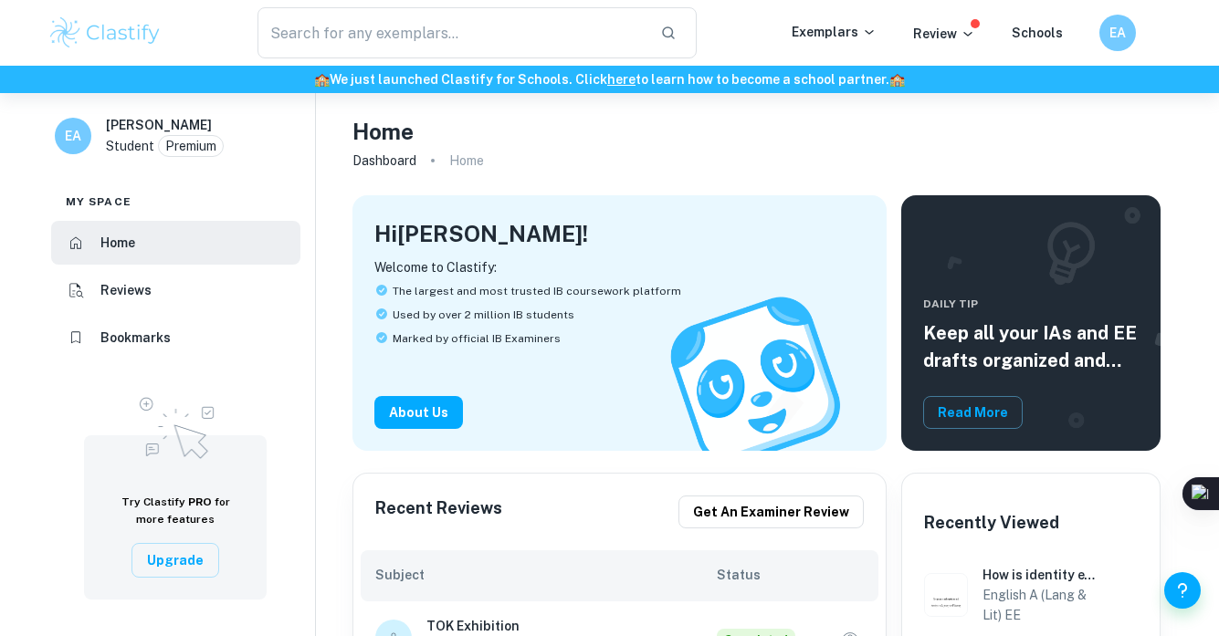  What do you see at coordinates (105, 33) in the screenshot?
I see `img: Clastify logo` at bounding box center [105, 33].